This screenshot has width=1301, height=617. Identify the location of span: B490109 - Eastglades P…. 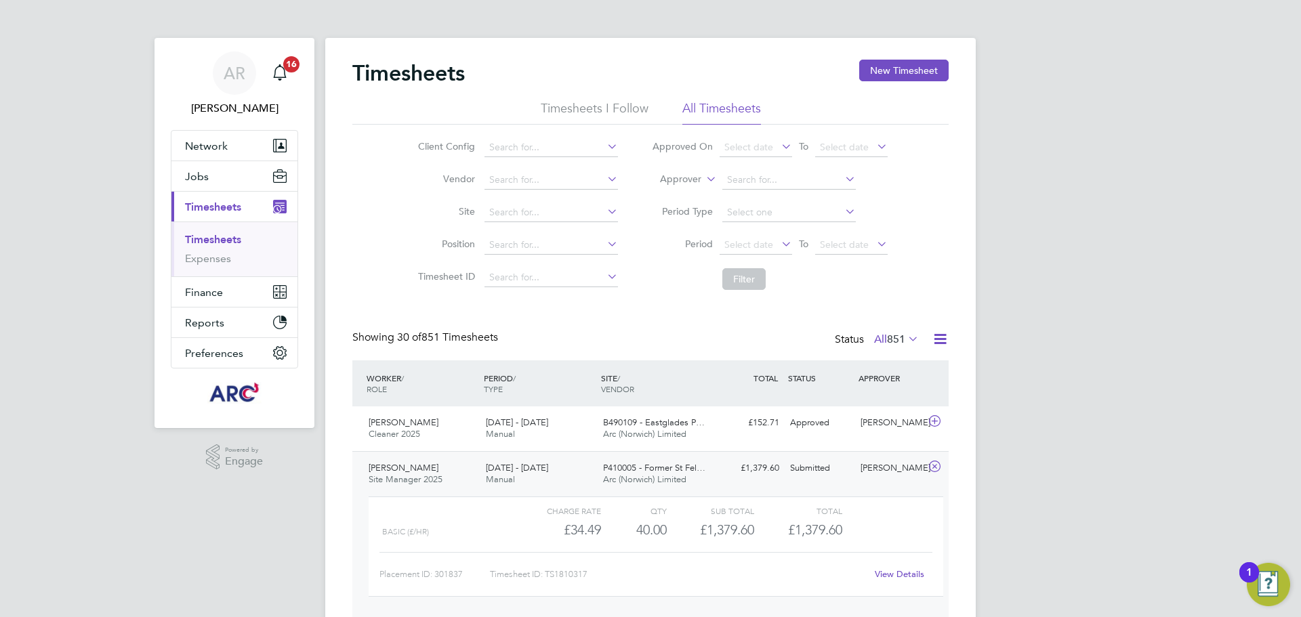
(654, 422).